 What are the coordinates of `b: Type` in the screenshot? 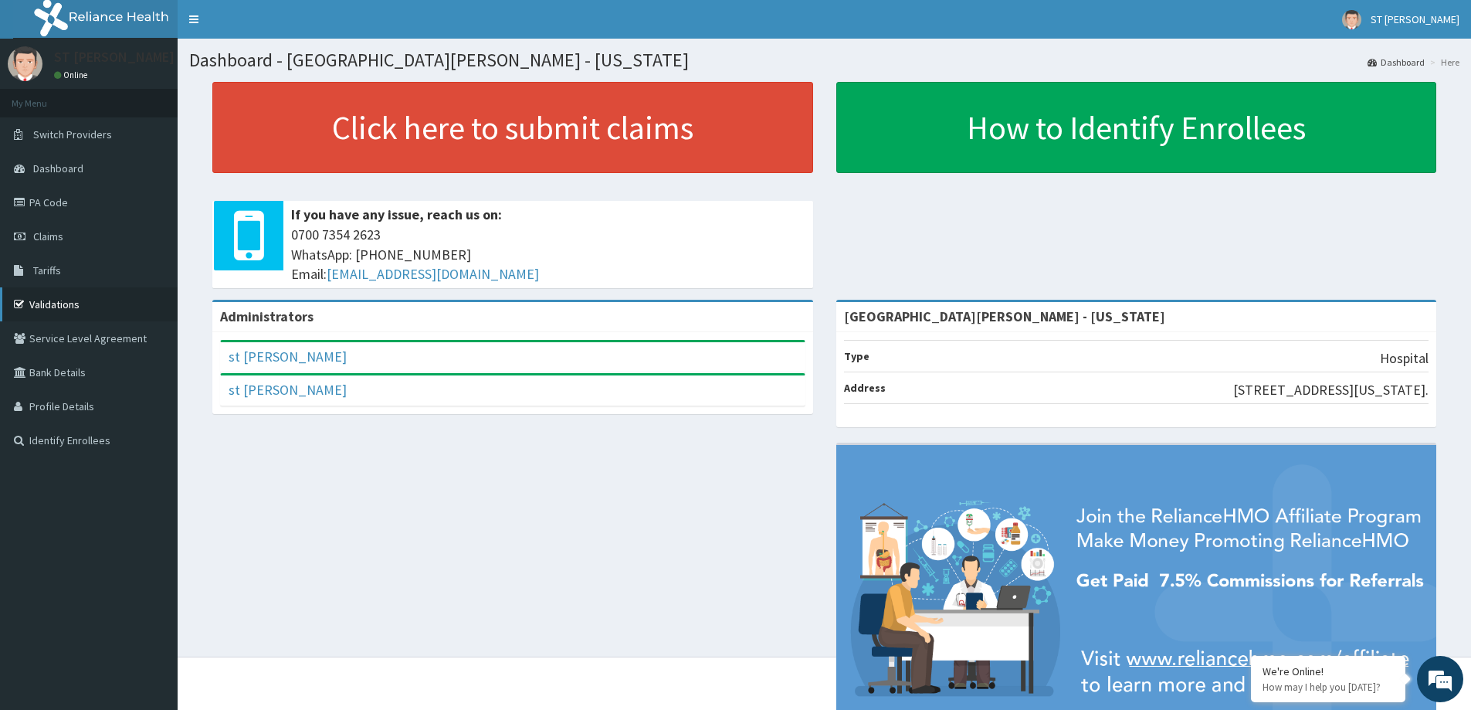 It's located at (856, 356).